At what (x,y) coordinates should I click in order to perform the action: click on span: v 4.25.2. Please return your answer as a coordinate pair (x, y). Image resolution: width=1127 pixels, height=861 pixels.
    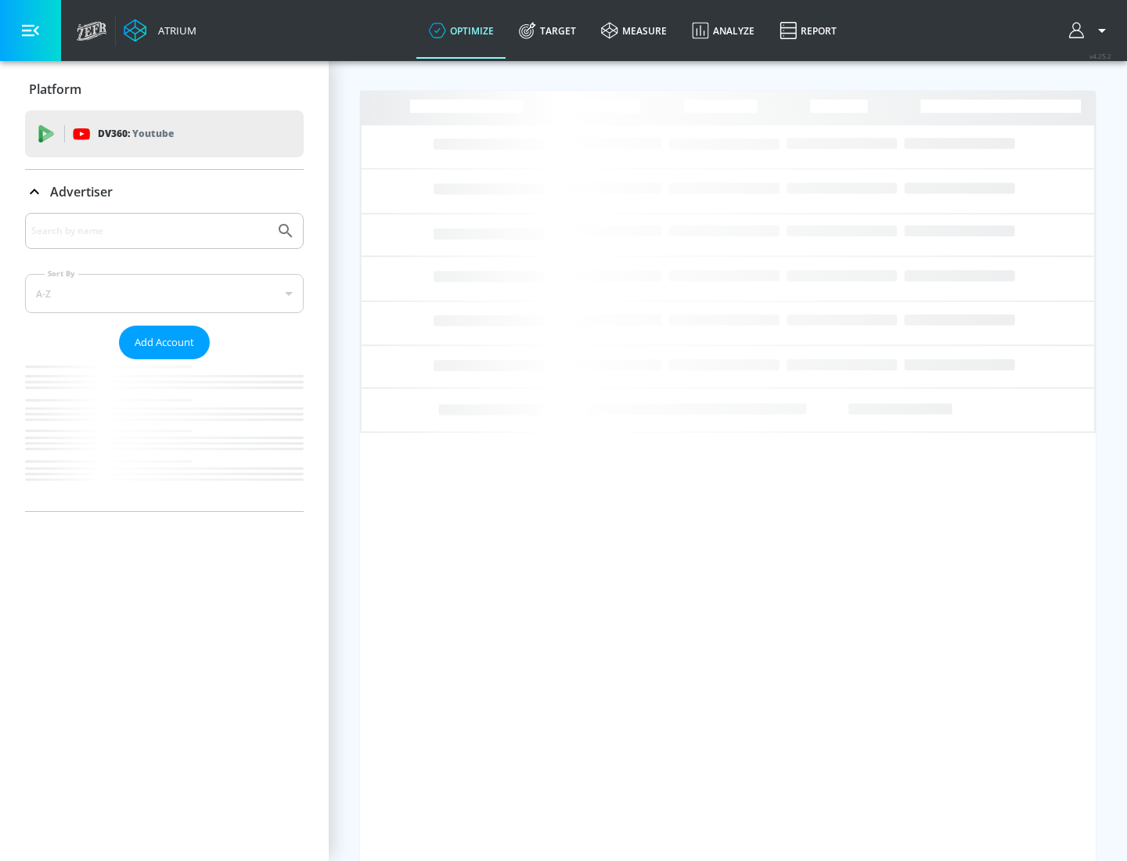
    Looking at the image, I should click on (1100, 56).